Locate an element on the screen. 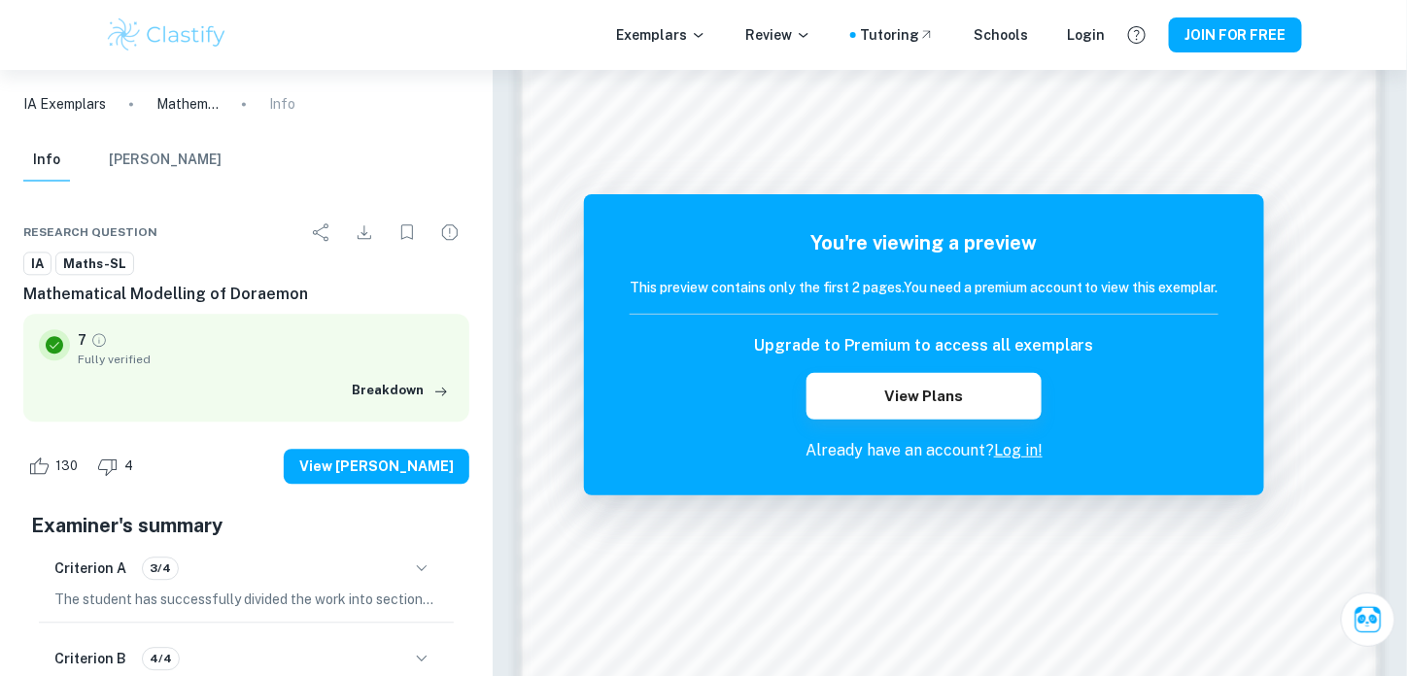  h6: Upgrade to Premium to access all exemplars is located at coordinates (924, 346).